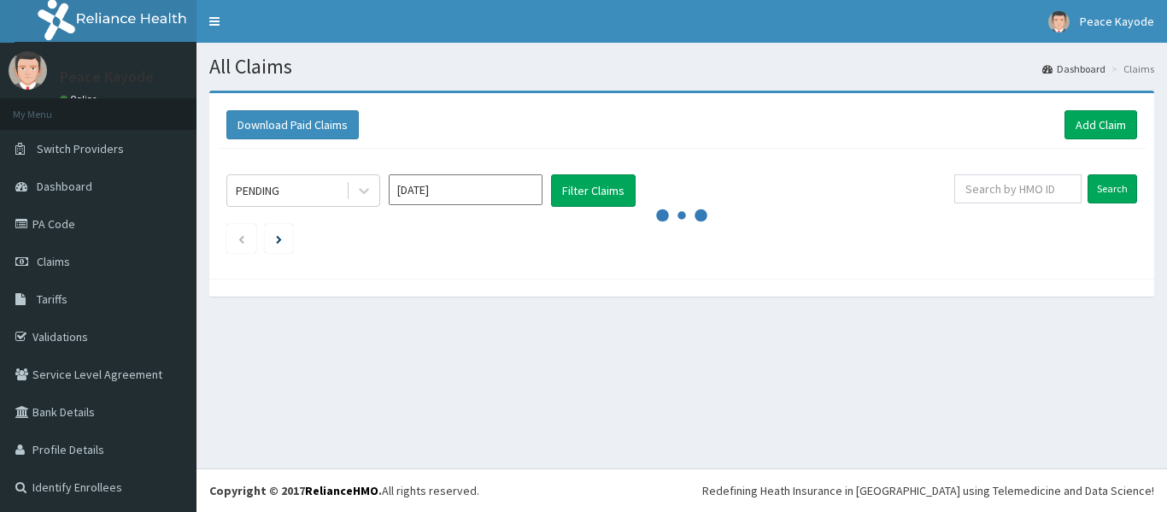  I want to click on a: Next page, so click(278, 238).